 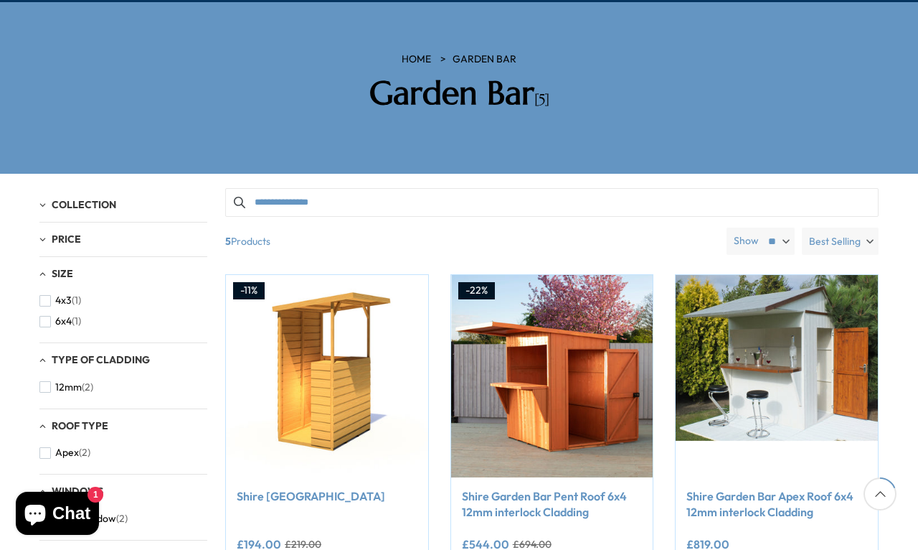 I want to click on span: 12mm, so click(x=68, y=387).